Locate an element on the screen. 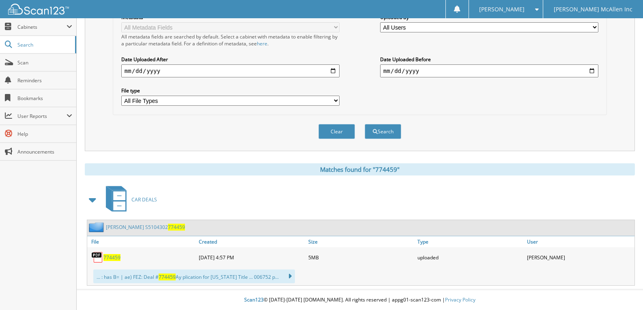 This screenshot has width=643, height=310. span: Announcements is located at coordinates (45, 152).